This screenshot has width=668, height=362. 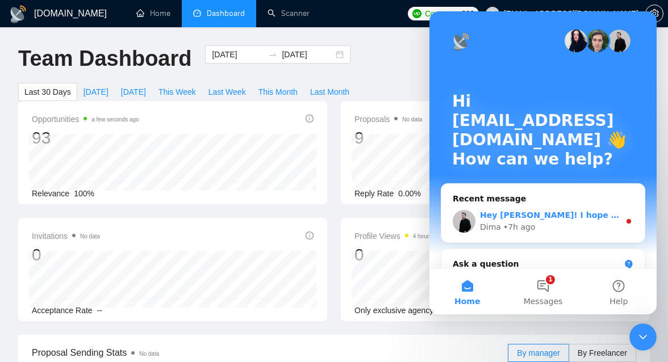 What do you see at coordinates (66, 236) in the screenshot?
I see `span: Invitations` at bounding box center [66, 236].